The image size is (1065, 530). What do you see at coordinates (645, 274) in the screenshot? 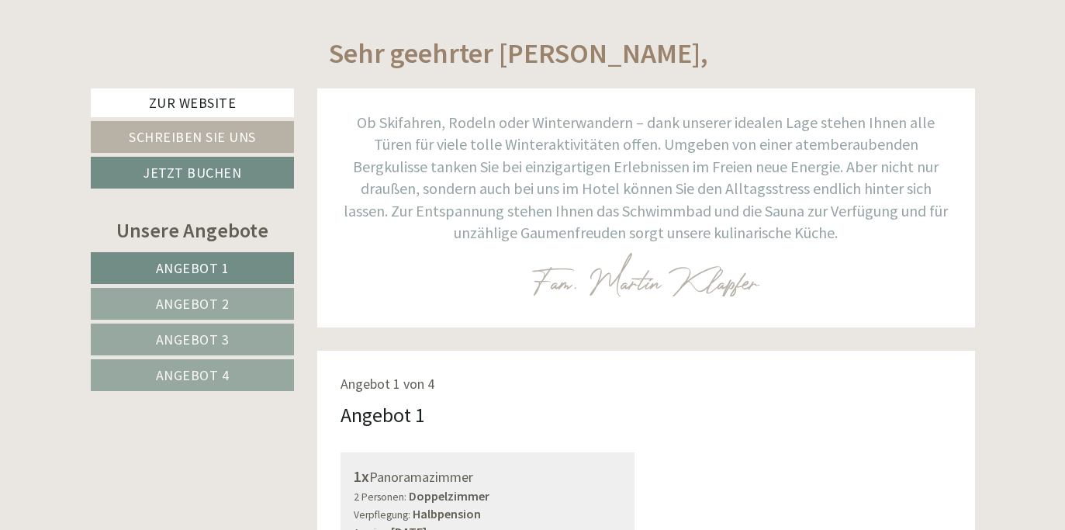
I see `img: image` at bounding box center [645, 274].